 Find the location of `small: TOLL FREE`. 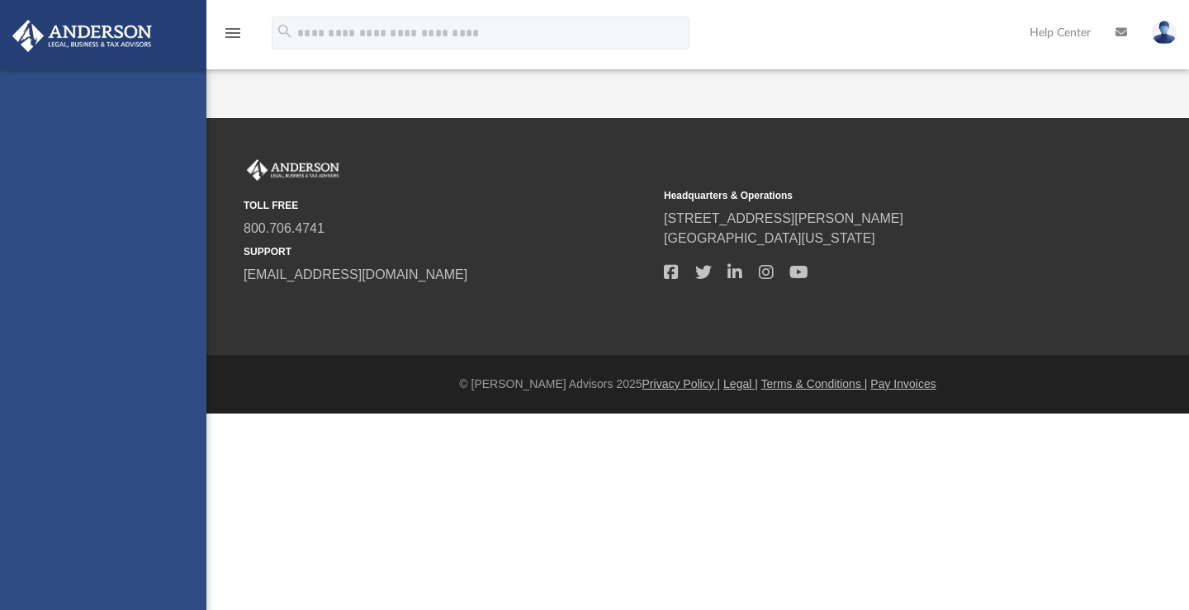

small: TOLL FREE is located at coordinates (447, 206).